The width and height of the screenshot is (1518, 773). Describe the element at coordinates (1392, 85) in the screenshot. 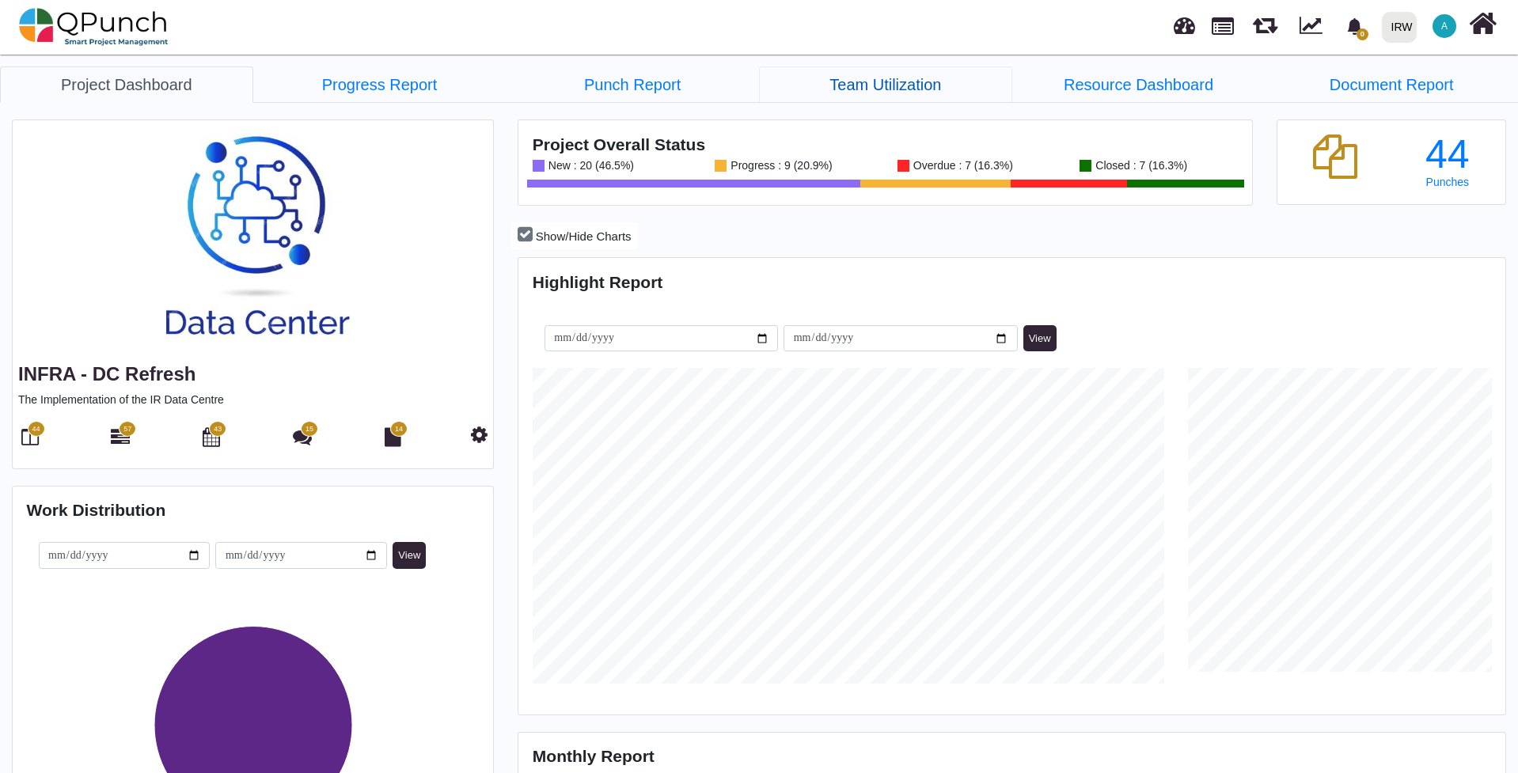

I see `a: Document Report` at that location.